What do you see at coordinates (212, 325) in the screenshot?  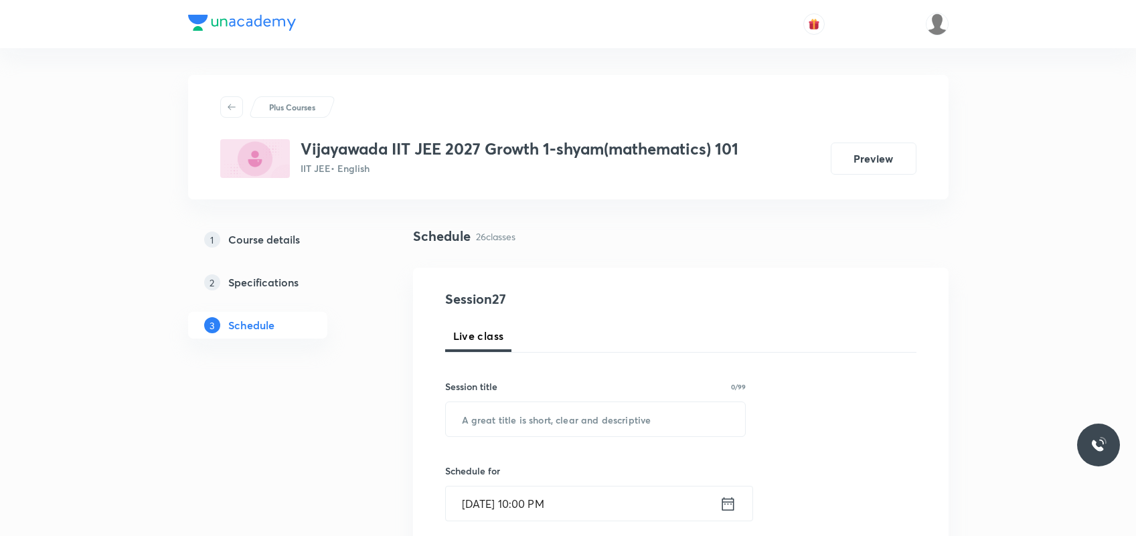 I see `p: 3` at bounding box center [212, 325].